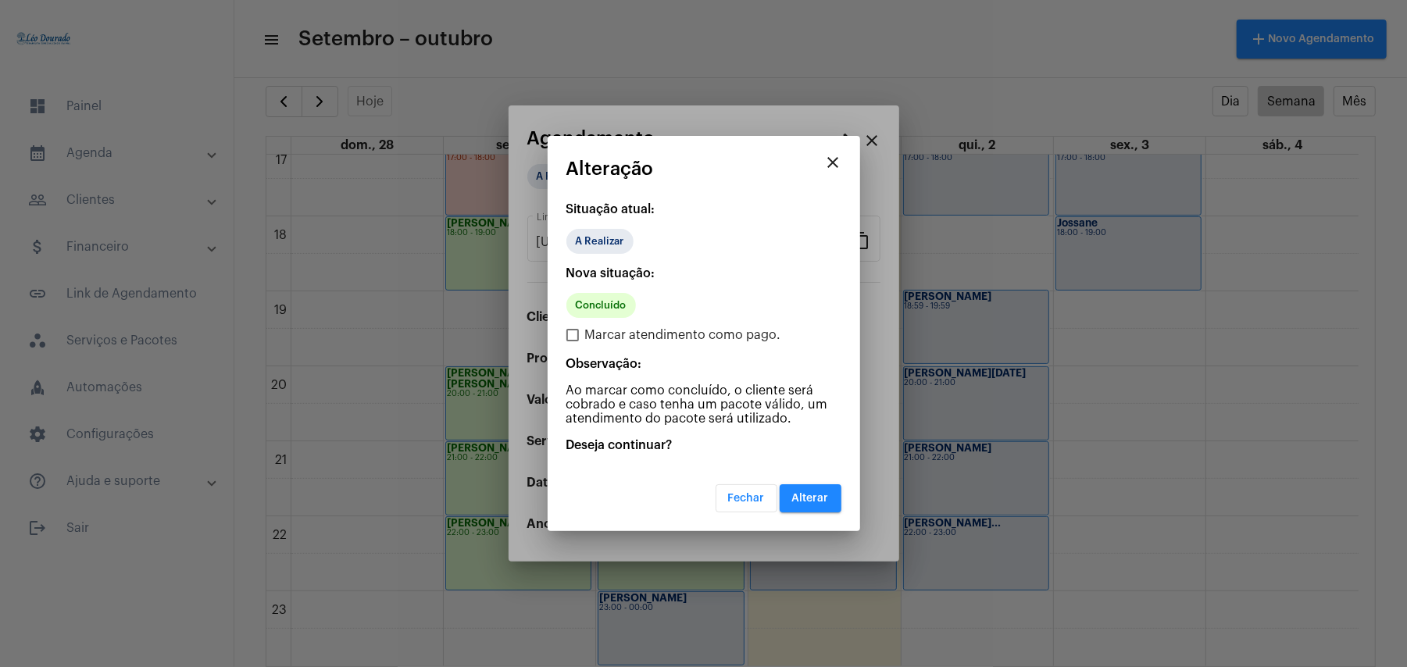  What do you see at coordinates (834, 163) in the screenshot?
I see `mat-icon: close` at bounding box center [834, 163].